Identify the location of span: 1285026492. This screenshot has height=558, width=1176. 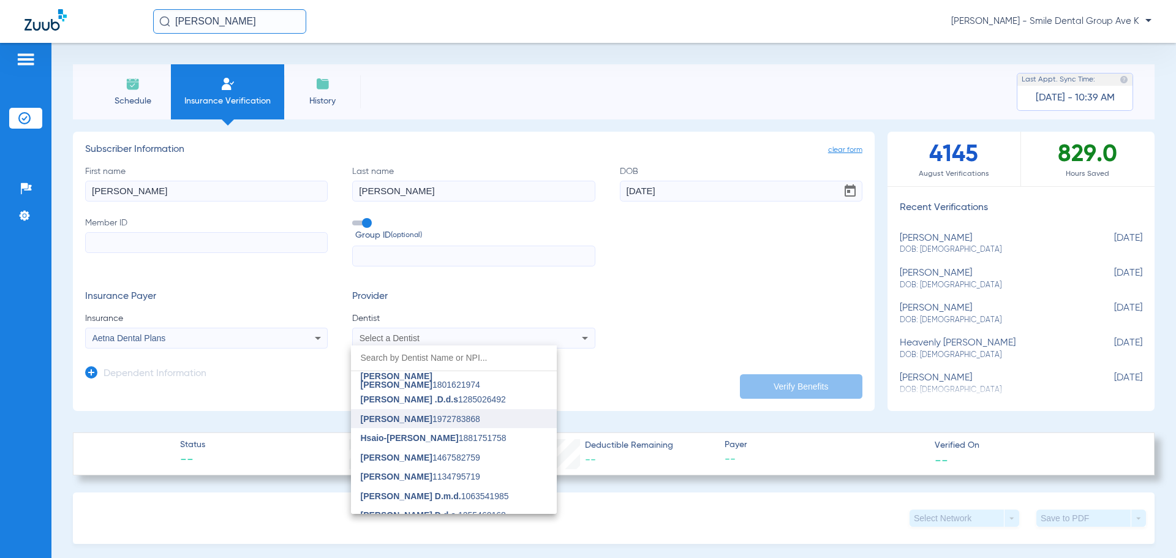
(433, 399).